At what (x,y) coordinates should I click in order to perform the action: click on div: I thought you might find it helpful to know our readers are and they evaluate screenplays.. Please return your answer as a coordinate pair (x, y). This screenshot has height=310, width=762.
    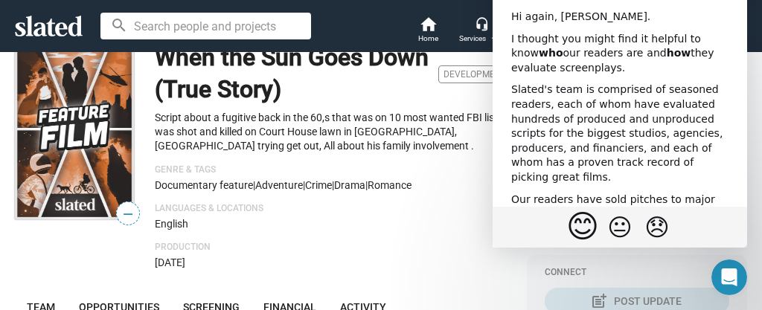
    Looking at the image, I should click on (127, 97).